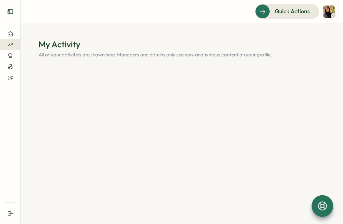 The image size is (343, 224). What do you see at coordinates (329, 12) in the screenshot?
I see `button: Alessandra Guerrero Torreblanca` at bounding box center [329, 12].